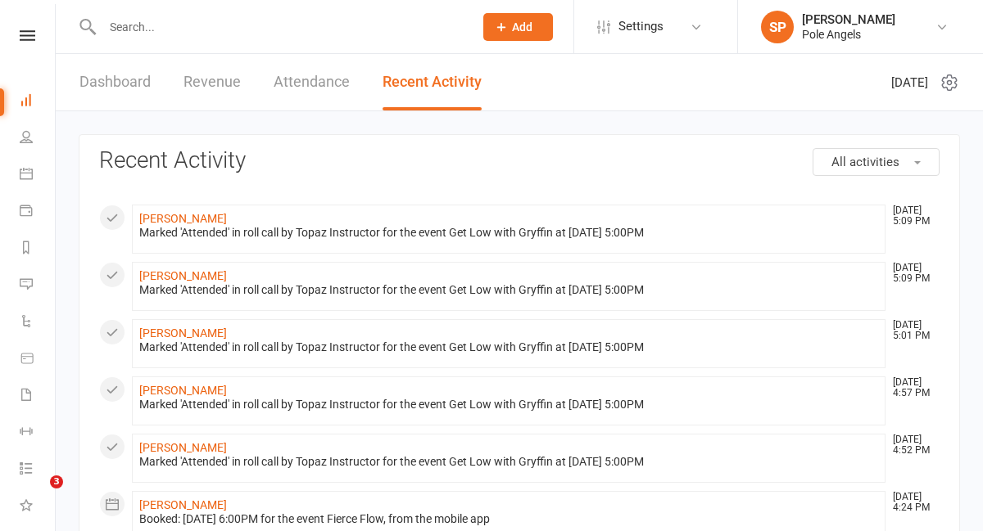  I want to click on div: Pole Angels, so click(848, 34).